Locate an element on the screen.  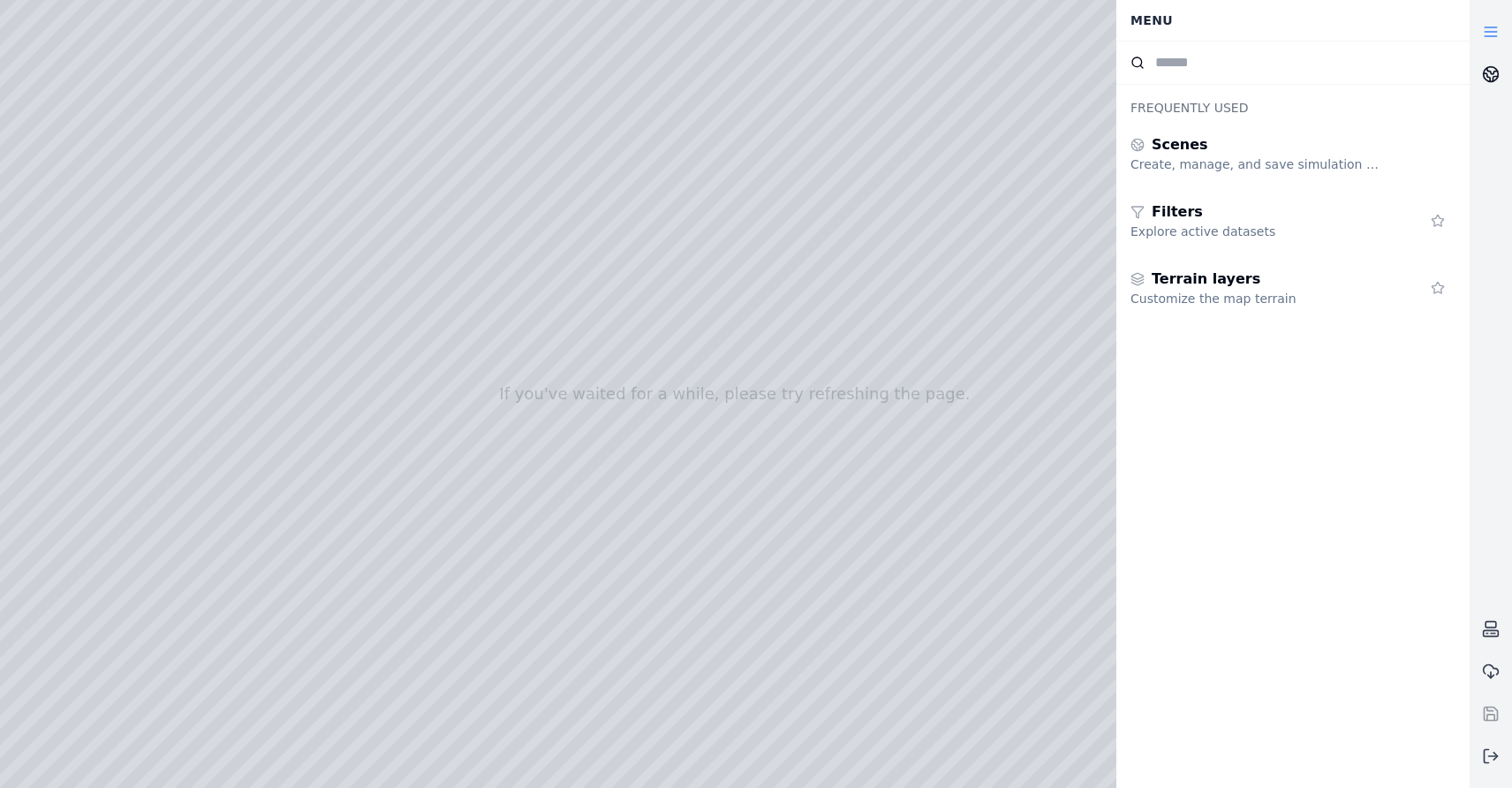
div: Explore active datasets is located at coordinates (1258, 232).